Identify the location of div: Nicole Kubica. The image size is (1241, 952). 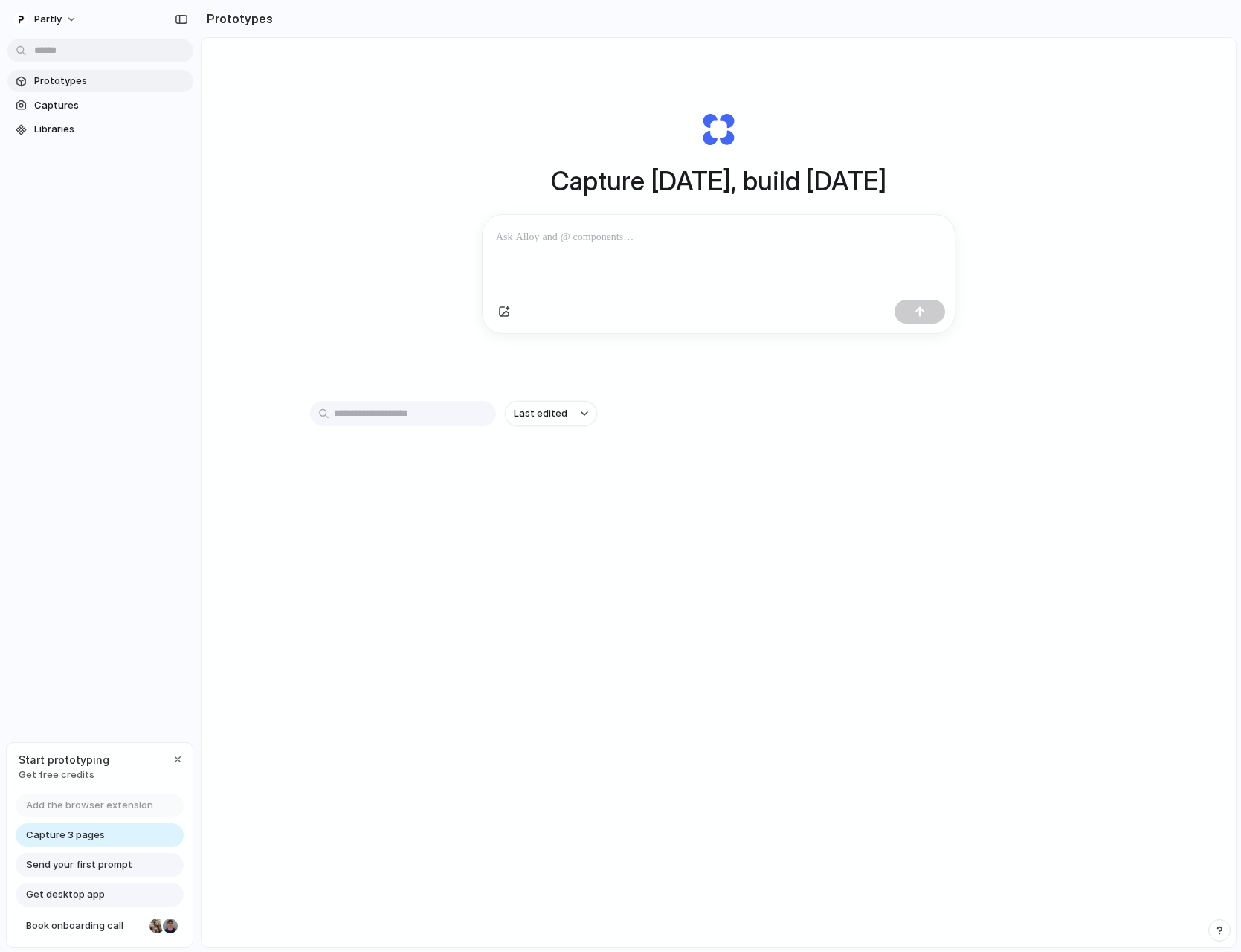
(157, 926).